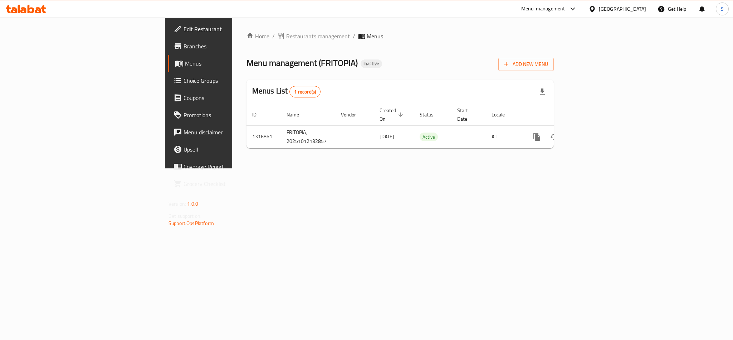 This screenshot has width=733, height=340. I want to click on span: Restaurants management, so click(318, 36).